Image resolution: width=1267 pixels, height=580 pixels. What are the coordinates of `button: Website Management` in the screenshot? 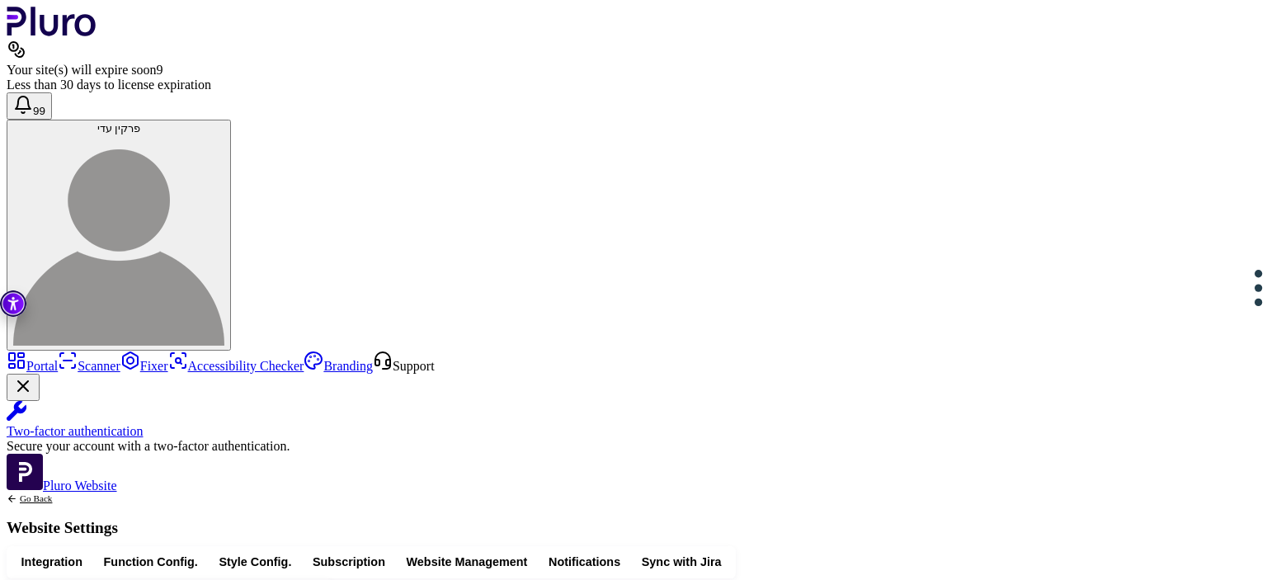 It's located at (467, 562).